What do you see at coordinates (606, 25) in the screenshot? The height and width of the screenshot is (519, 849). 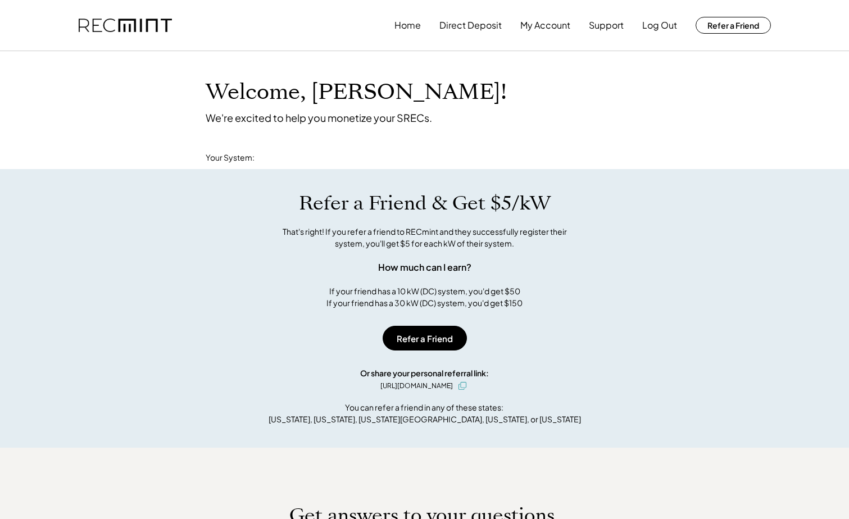 I see `button: Support` at bounding box center [606, 25].